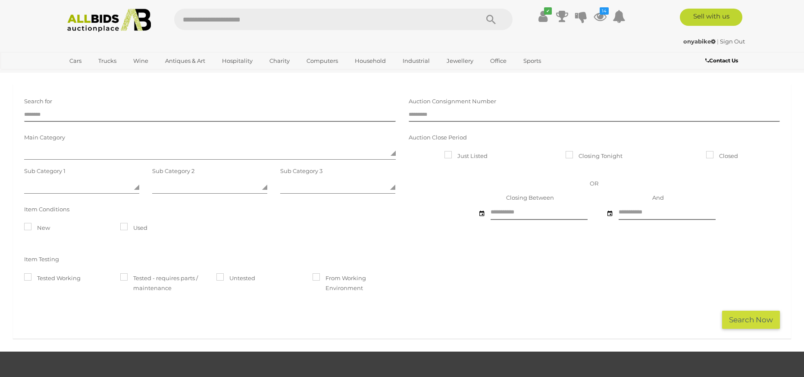 This screenshot has height=377, width=804. What do you see at coordinates (109, 20) in the screenshot?
I see `img: Allbids.com.au` at bounding box center [109, 20].